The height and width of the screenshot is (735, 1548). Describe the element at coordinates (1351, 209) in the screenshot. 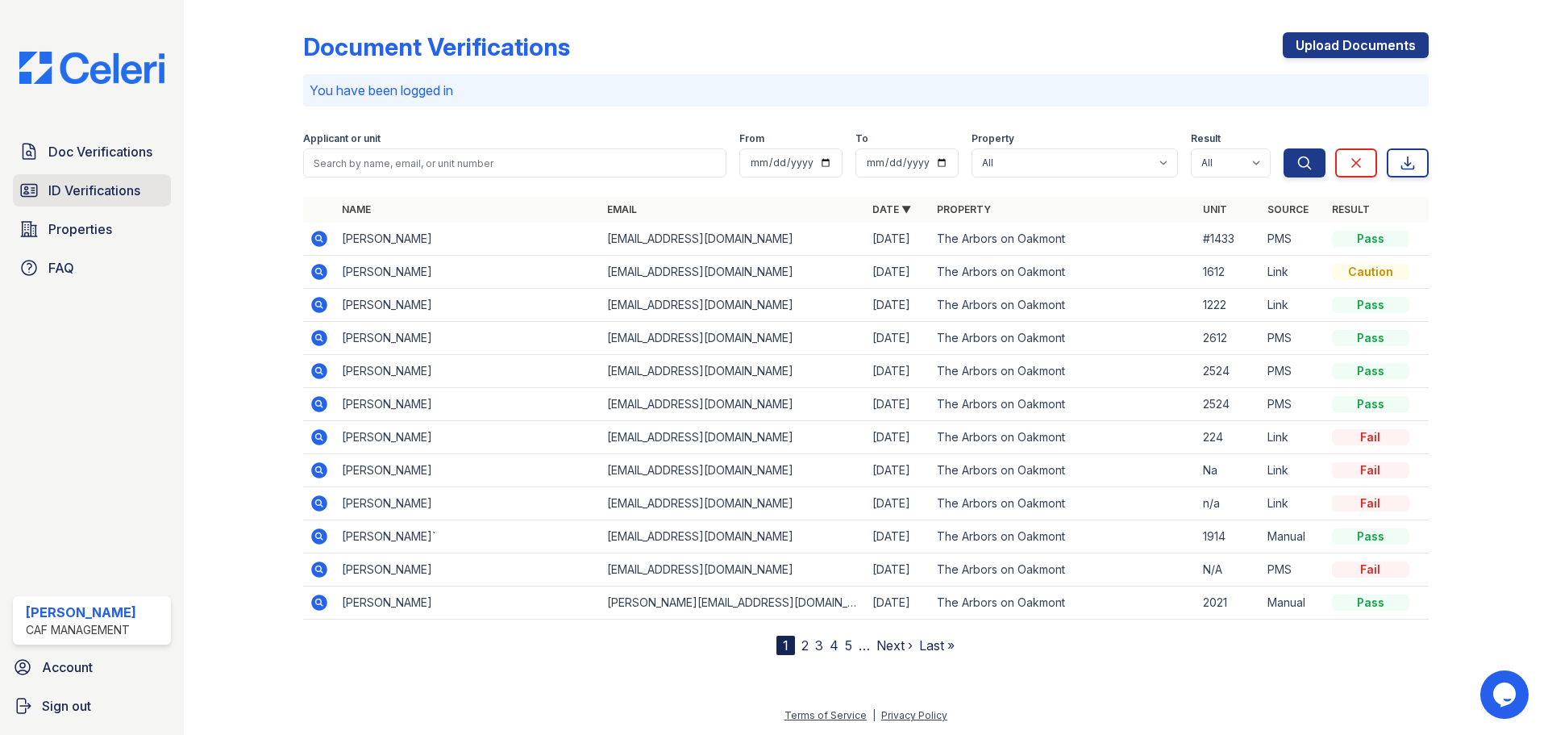

I see `a: Result` at that location.